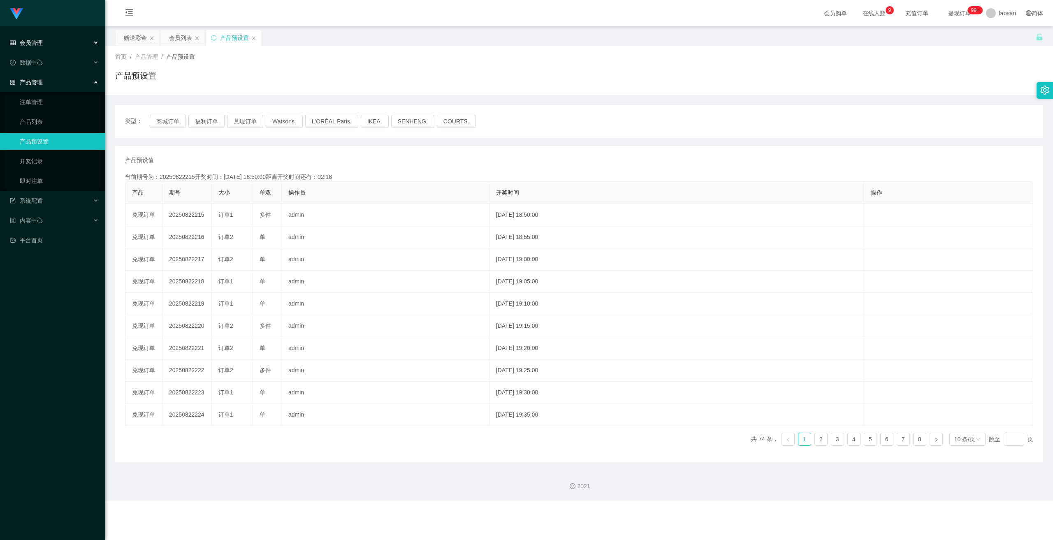 This screenshot has height=540, width=1053. What do you see at coordinates (26, 43) in the screenshot?
I see `span: 会员管理` at bounding box center [26, 43].